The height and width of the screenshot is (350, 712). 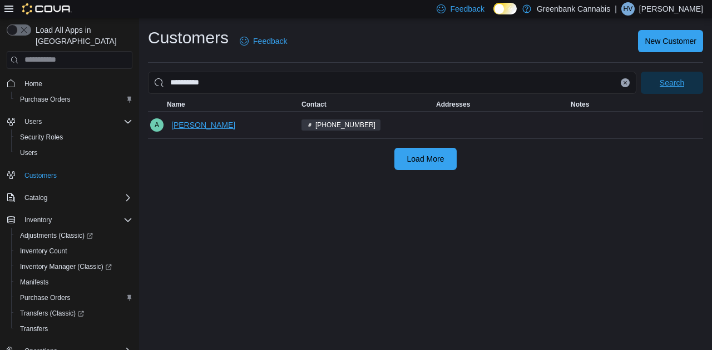 I want to click on p: Greenbank Cannabis, so click(x=573, y=9).